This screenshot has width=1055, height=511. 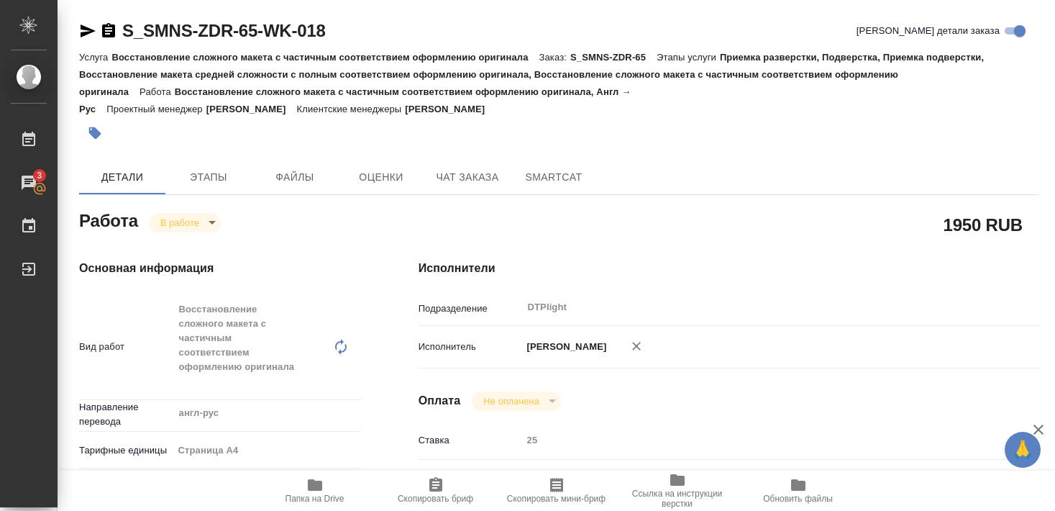 I want to click on div: Страница А4, so click(x=267, y=450).